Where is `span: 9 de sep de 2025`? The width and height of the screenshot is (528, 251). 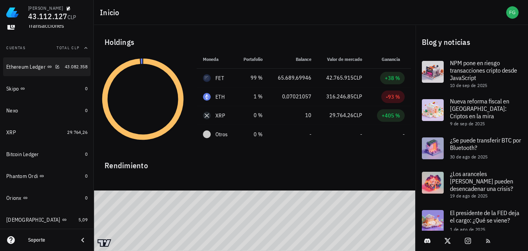
span: 9 de sep de 2025 is located at coordinates (467, 123).